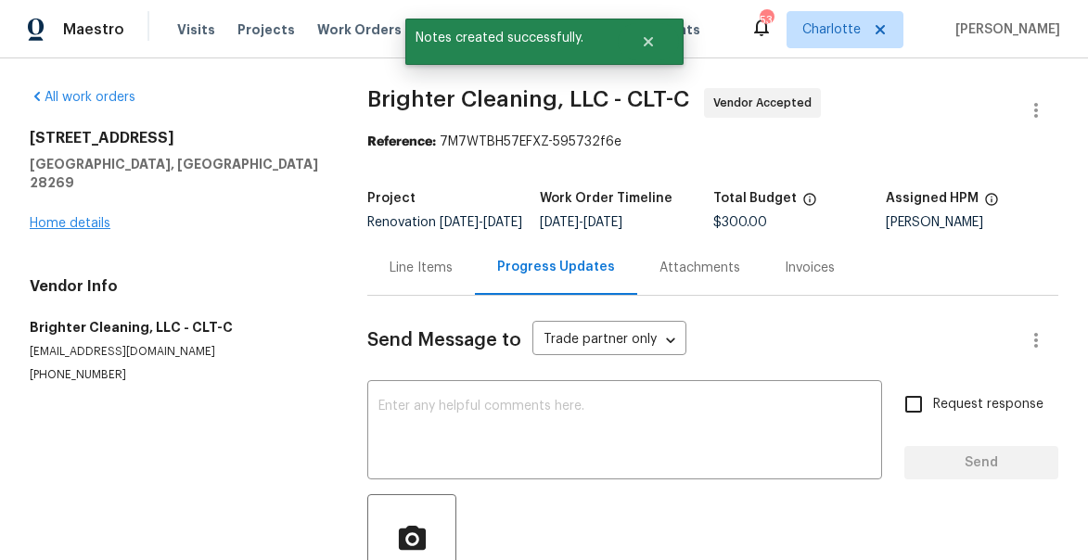  What do you see at coordinates (391, 198) in the screenshot?
I see `h5: Project` at bounding box center [391, 198].